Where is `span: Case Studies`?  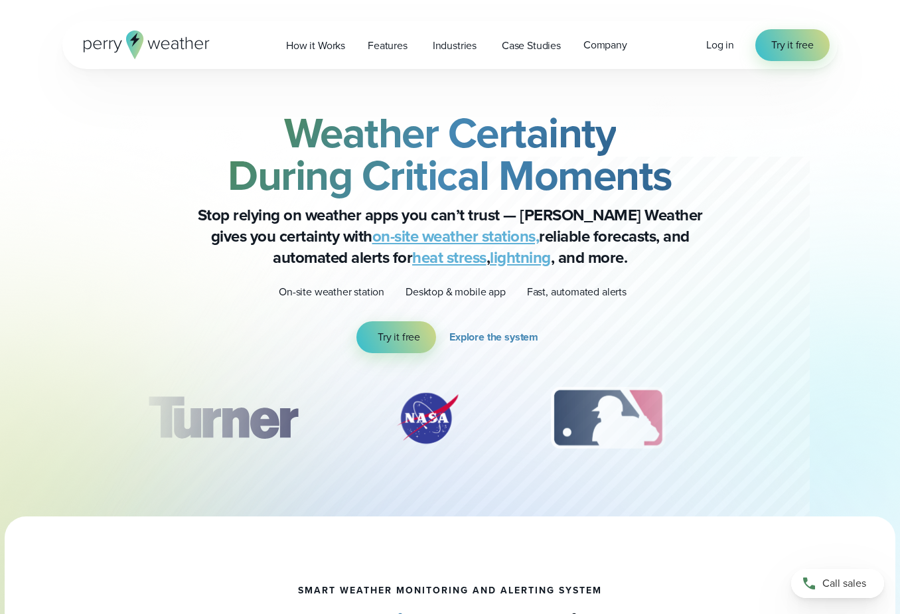
span: Case Studies is located at coordinates (531, 46).